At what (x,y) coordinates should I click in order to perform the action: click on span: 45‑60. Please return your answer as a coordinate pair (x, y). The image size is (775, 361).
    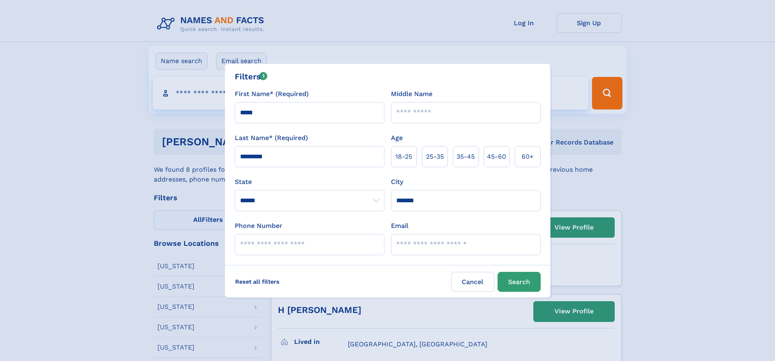
    Looking at the image, I should click on (496, 157).